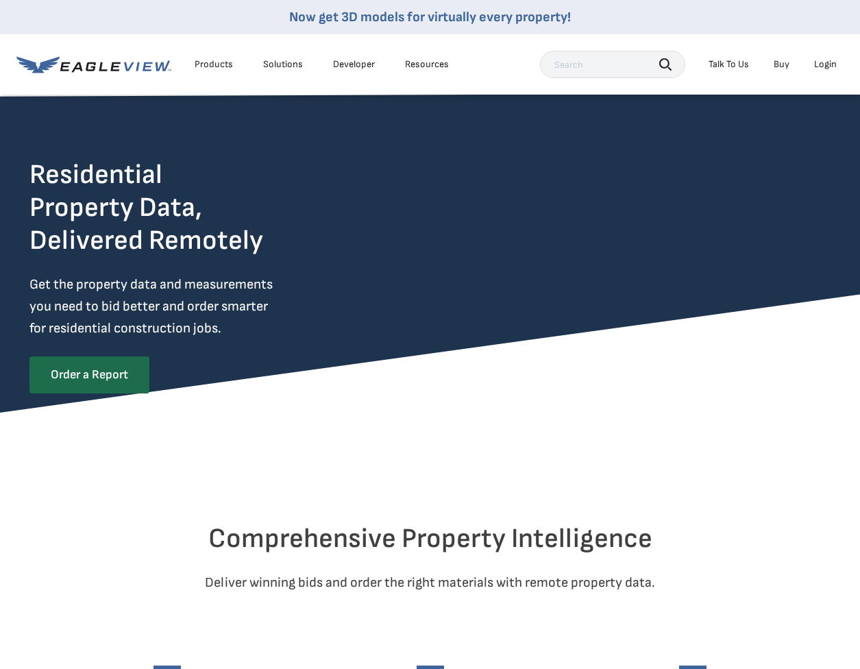 Image resolution: width=860 pixels, height=669 pixels. What do you see at coordinates (781, 64) in the screenshot?
I see `a: Buy` at bounding box center [781, 64].